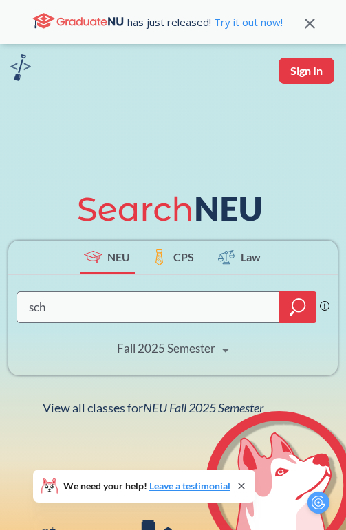  What do you see at coordinates (147, 486) in the screenshot?
I see `span: We need your help!` at bounding box center [147, 486].